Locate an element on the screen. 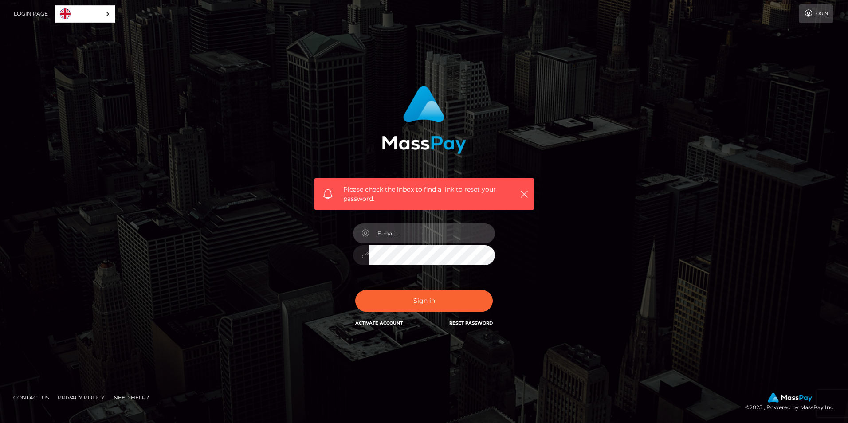 The height and width of the screenshot is (423, 848). a: Login Page is located at coordinates (31, 14).